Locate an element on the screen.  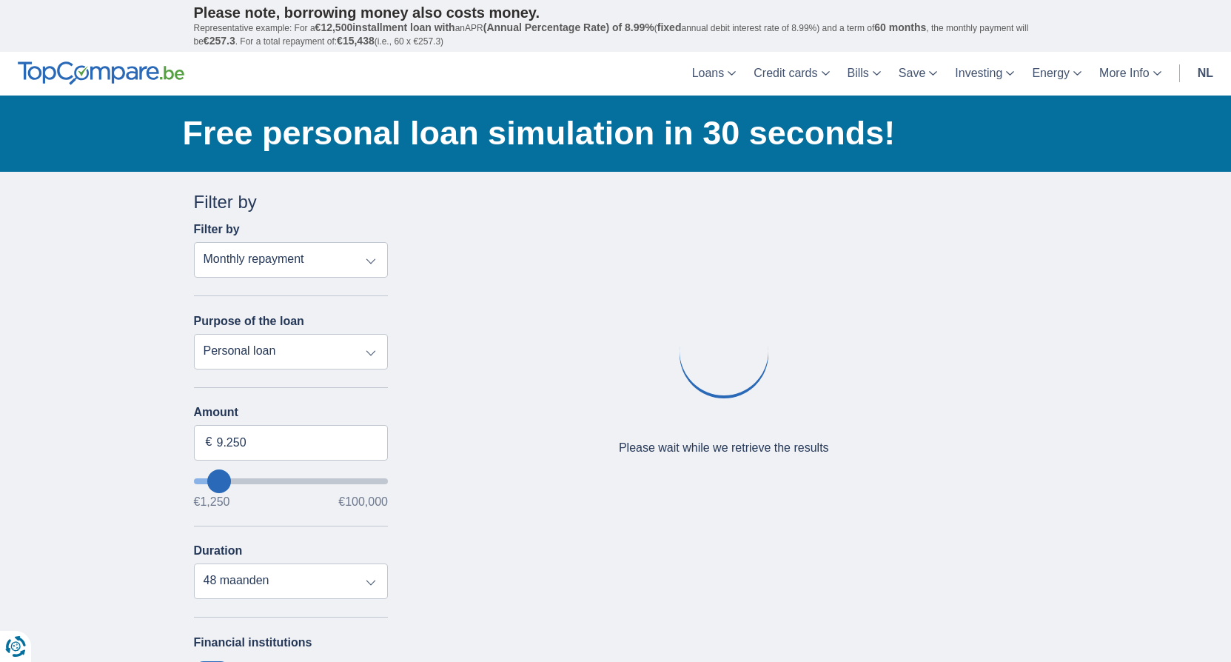
font: nl is located at coordinates (1205, 73).